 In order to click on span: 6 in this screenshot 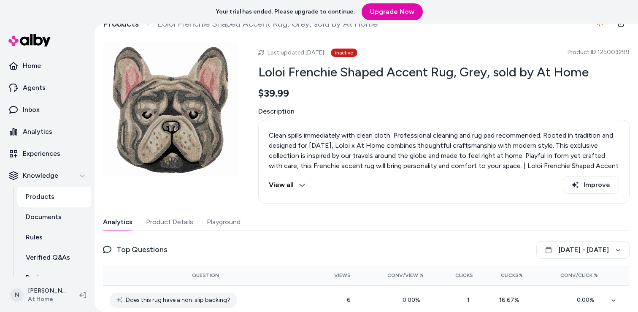, I will do `click(349, 300)`.